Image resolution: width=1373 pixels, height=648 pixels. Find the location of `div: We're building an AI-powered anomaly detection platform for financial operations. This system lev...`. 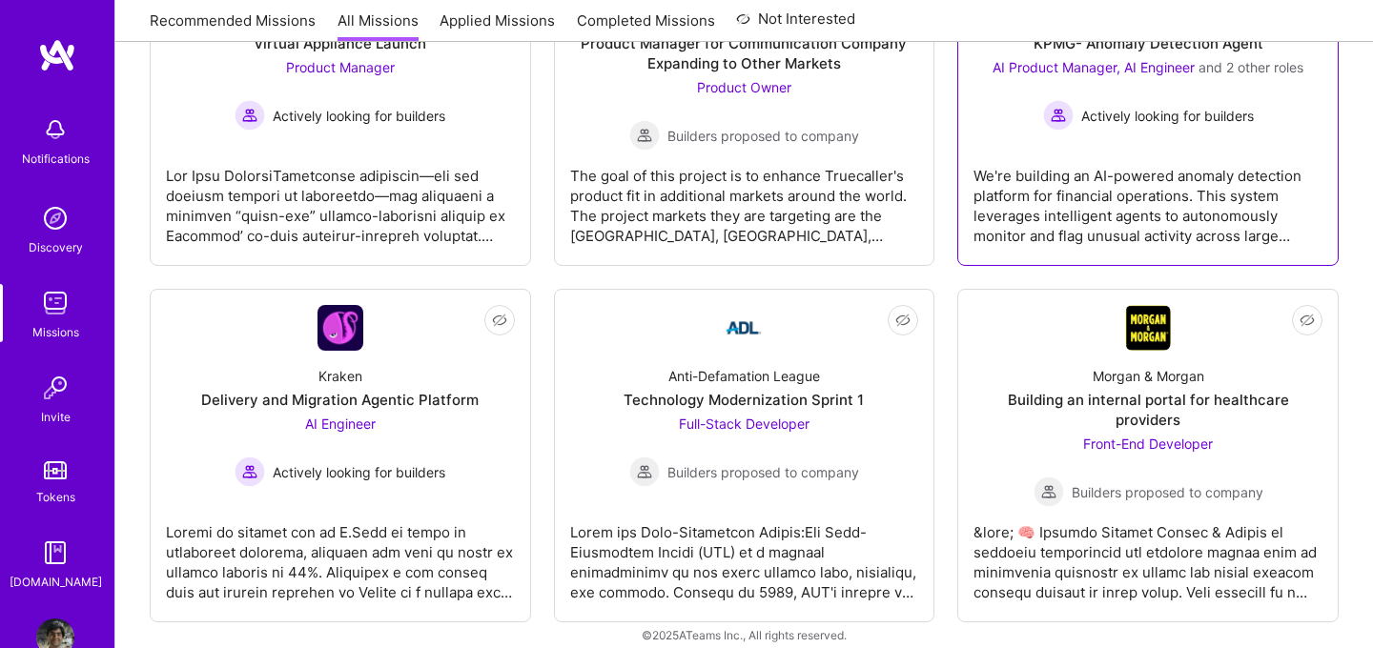

div: We're building an AI-powered anomaly detection platform for financial operations. This system lev... is located at coordinates (1148, 198).